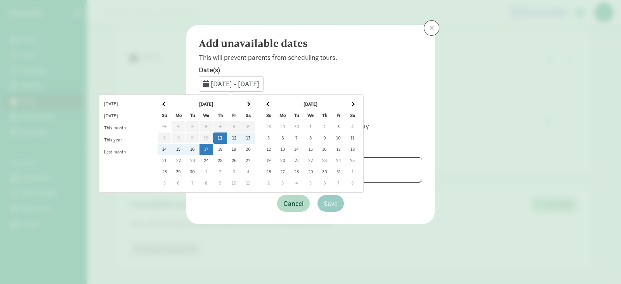 The height and width of the screenshot is (284, 621). I want to click on span: Save, so click(331, 203).